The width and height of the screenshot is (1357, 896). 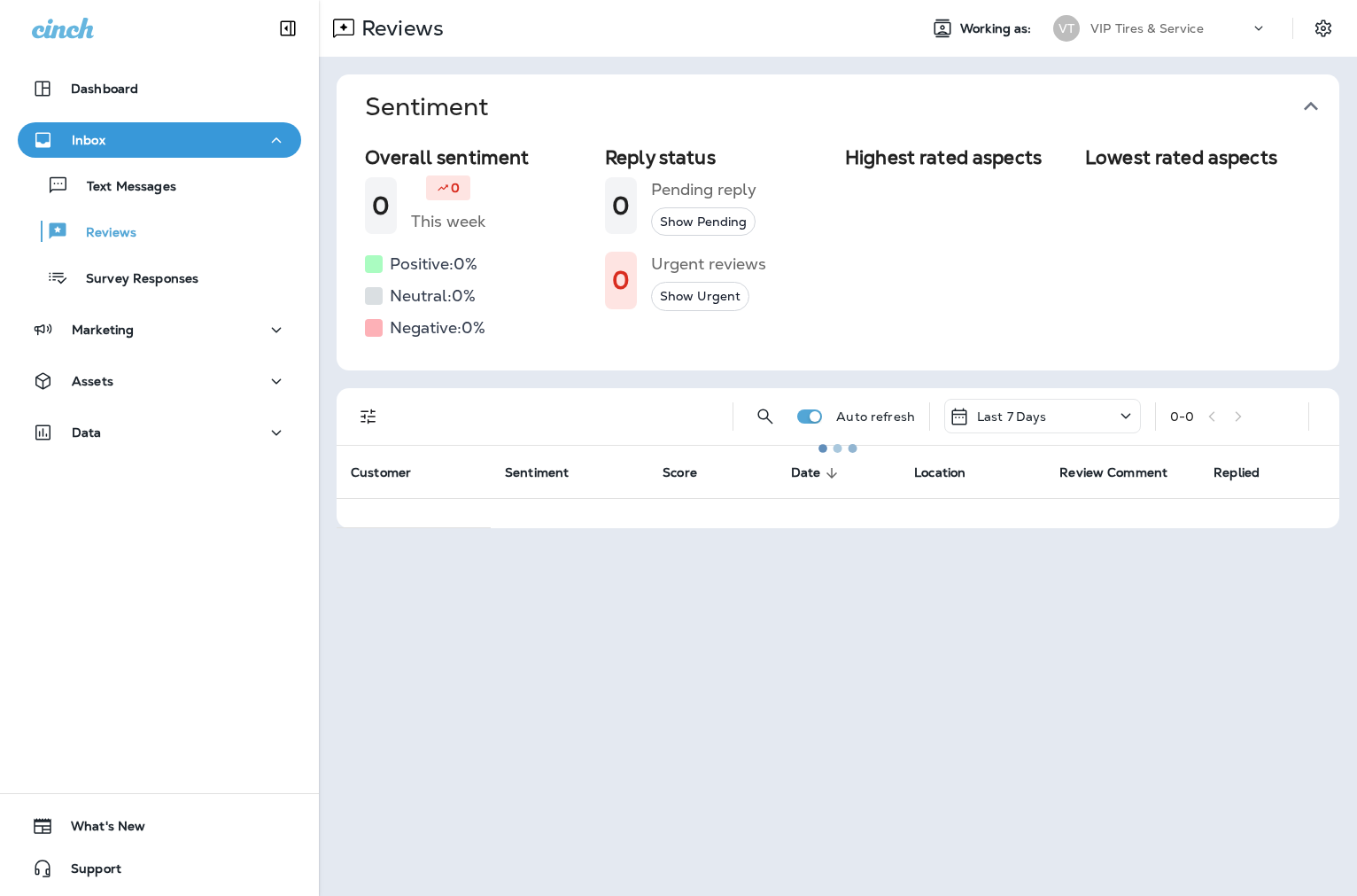 I want to click on button: Inbox, so click(x=160, y=140).